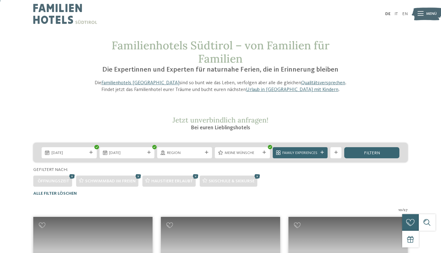 The width and height of the screenshot is (441, 253). I want to click on span: Meine Wünsche, so click(242, 153).